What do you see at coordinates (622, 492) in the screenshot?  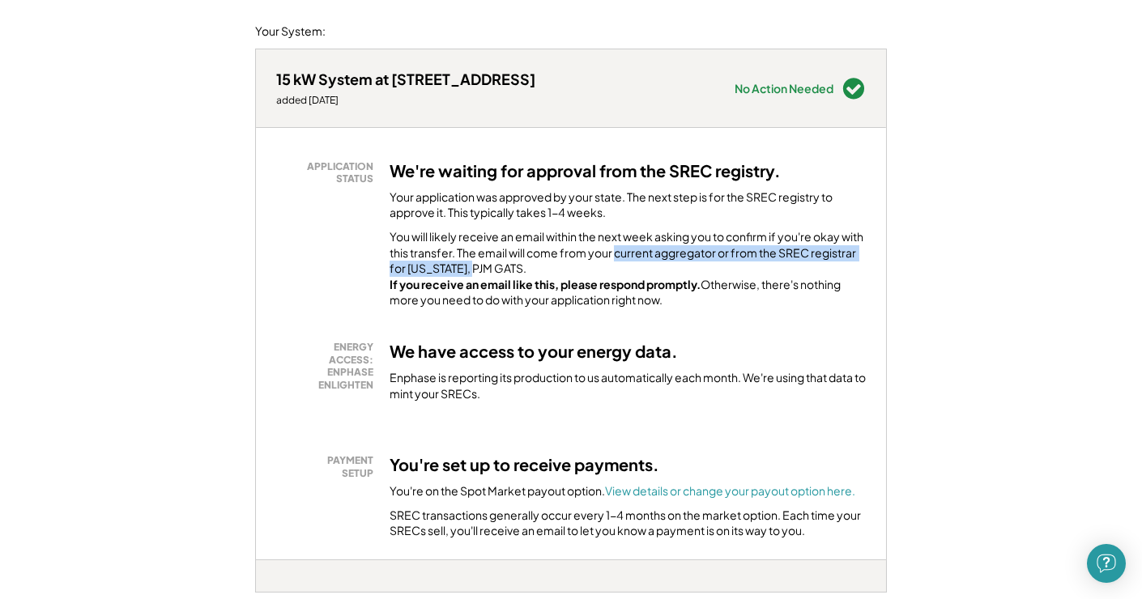 I see `div: You're on the Spot Market payout option.` at bounding box center [622, 492].